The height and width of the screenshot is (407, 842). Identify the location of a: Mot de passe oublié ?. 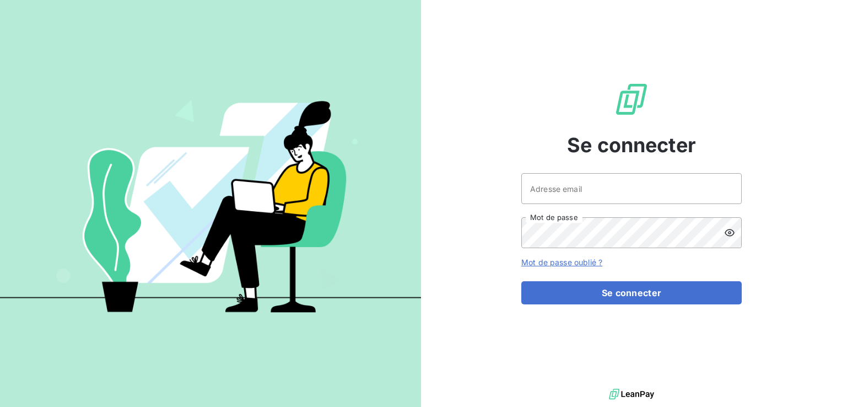
(561, 262).